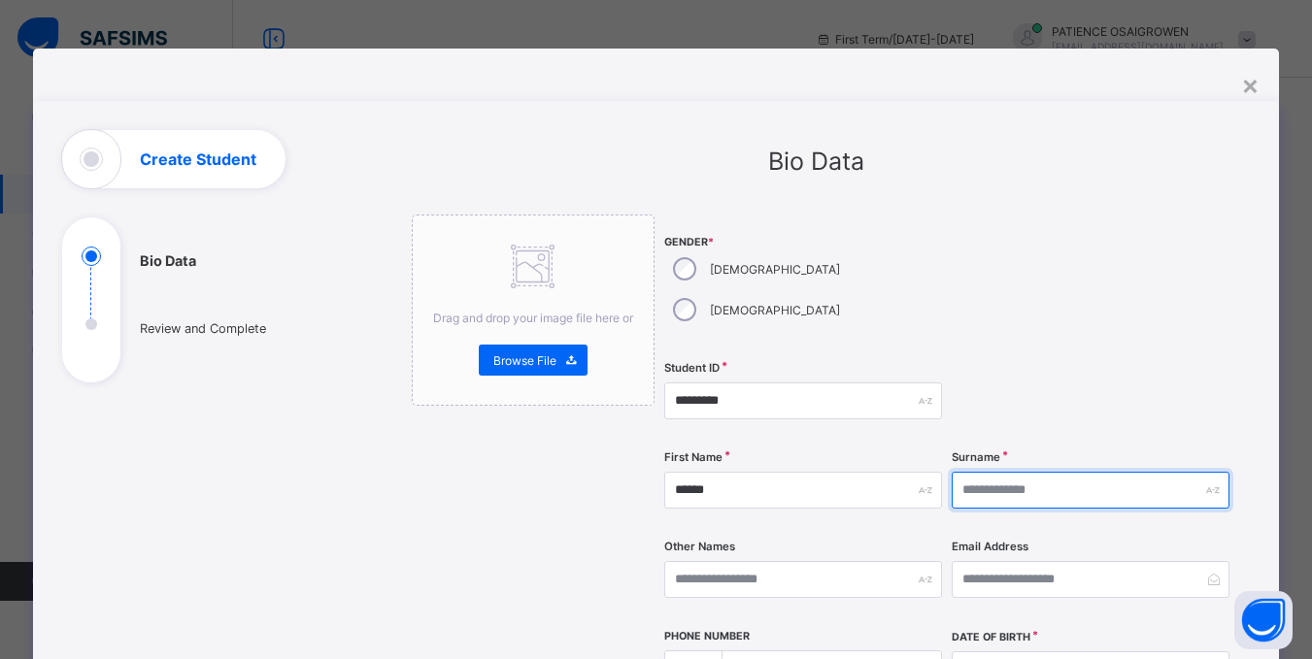 The height and width of the screenshot is (659, 1312). I want to click on label: Student ID, so click(691, 368).